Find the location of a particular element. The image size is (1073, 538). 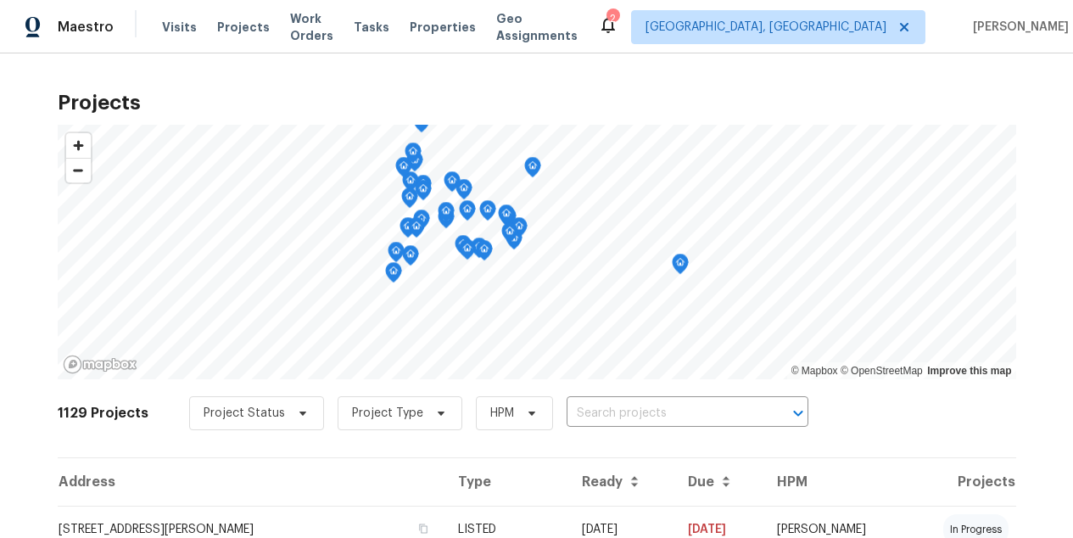

span: Geo Assignments is located at coordinates (537, 27).